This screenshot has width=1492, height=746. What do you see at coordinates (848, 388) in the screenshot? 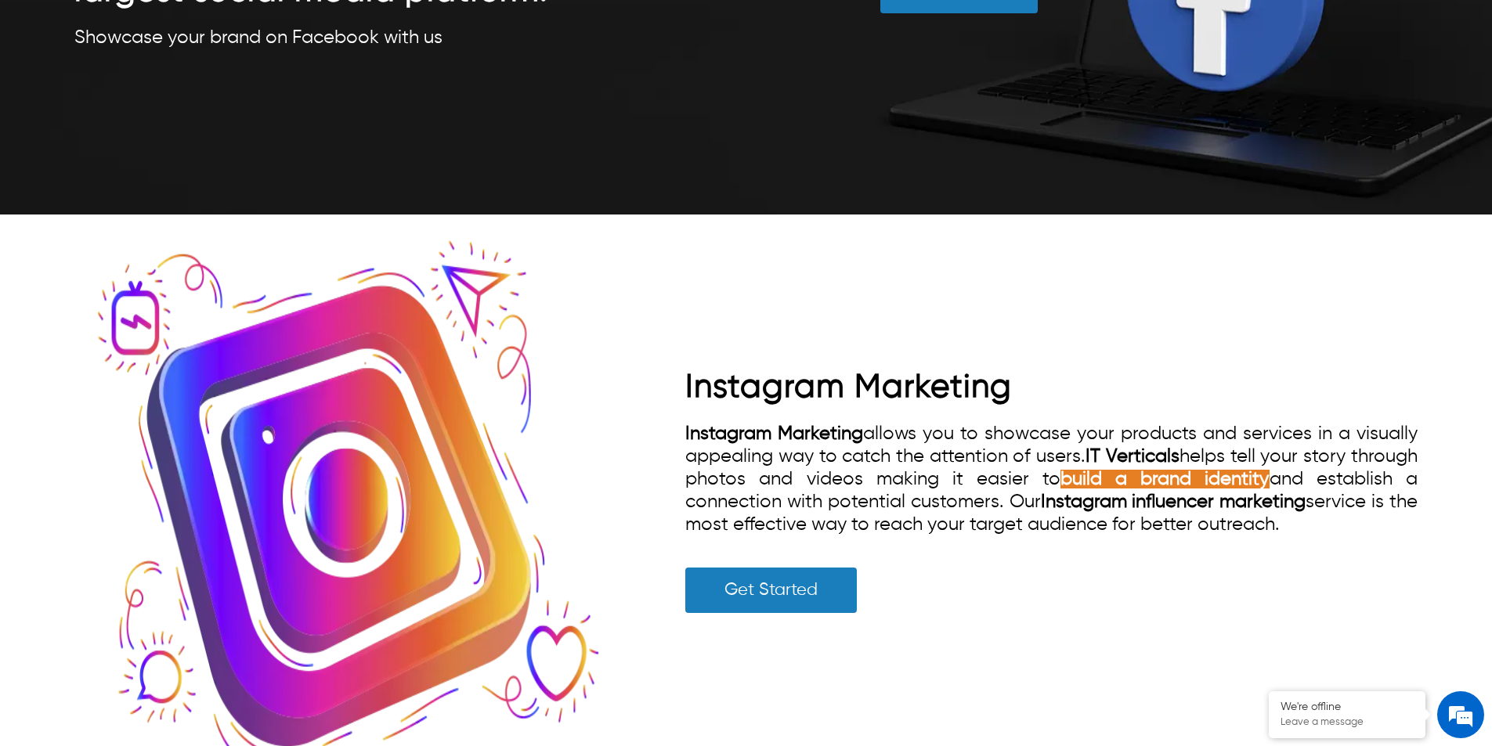
I see `span: Instagram Marketing` at bounding box center [848, 388].